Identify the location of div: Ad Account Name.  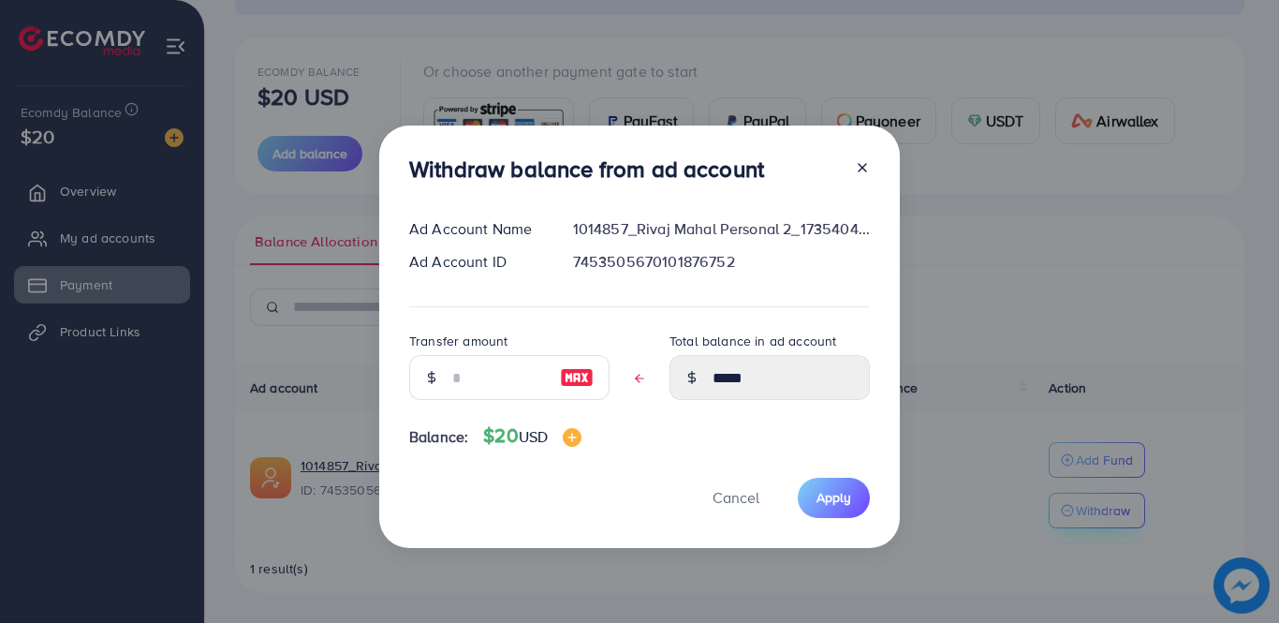
(476, 228).